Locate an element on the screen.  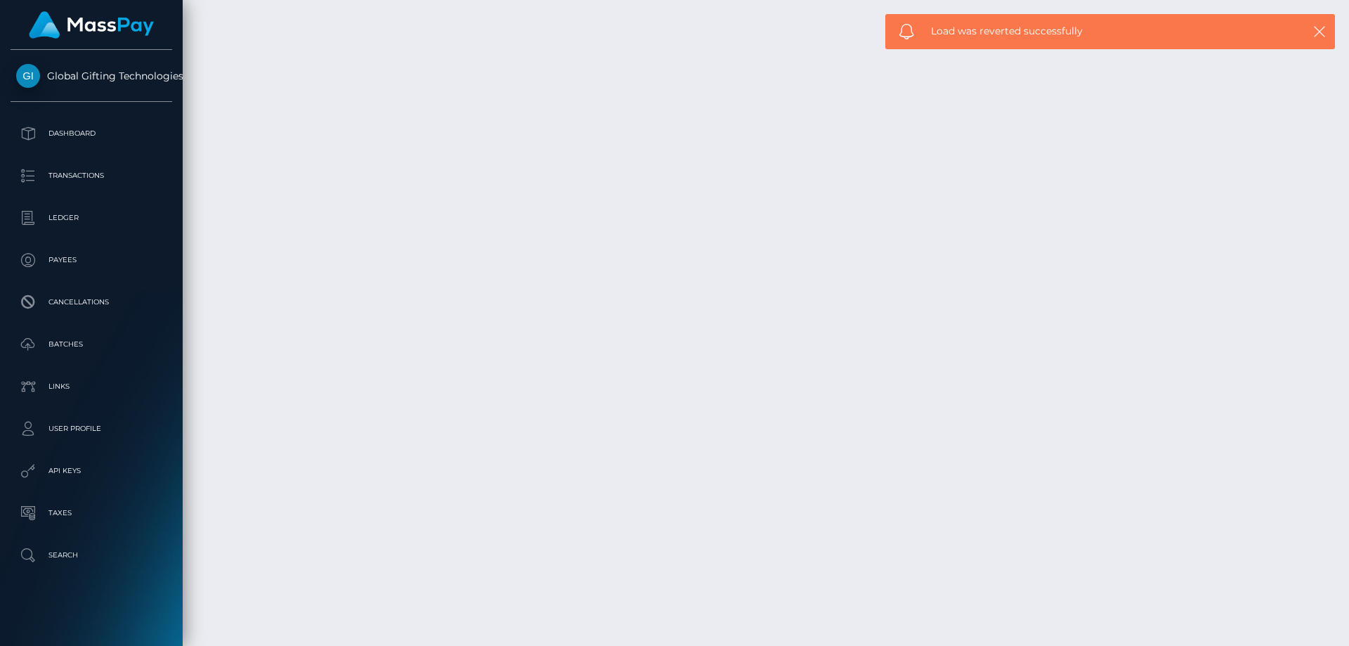
p: Cancellations is located at coordinates (91, 302).